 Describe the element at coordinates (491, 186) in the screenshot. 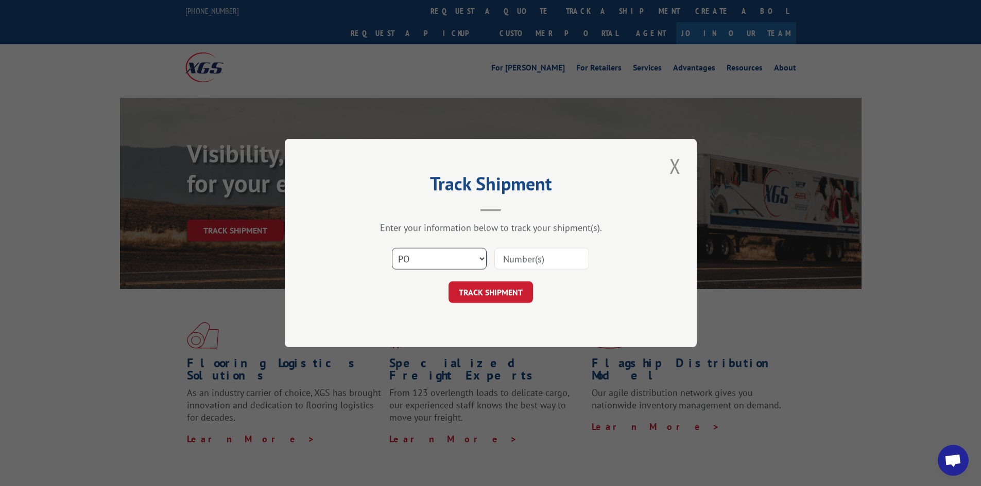

I see `h2: Track Shipment` at that location.